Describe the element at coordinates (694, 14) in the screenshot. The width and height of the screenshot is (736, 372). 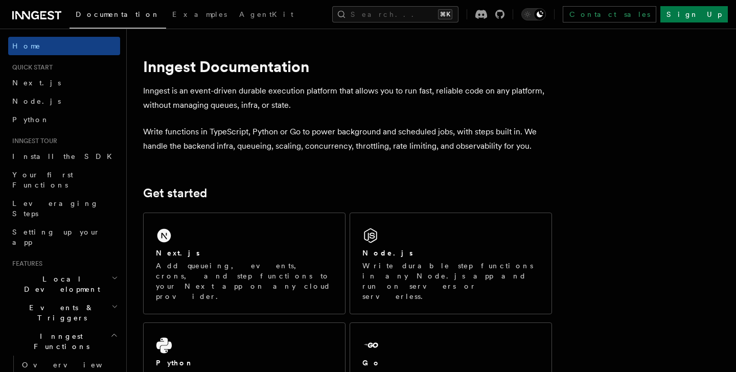
I see `a: Sign Up` at that location.